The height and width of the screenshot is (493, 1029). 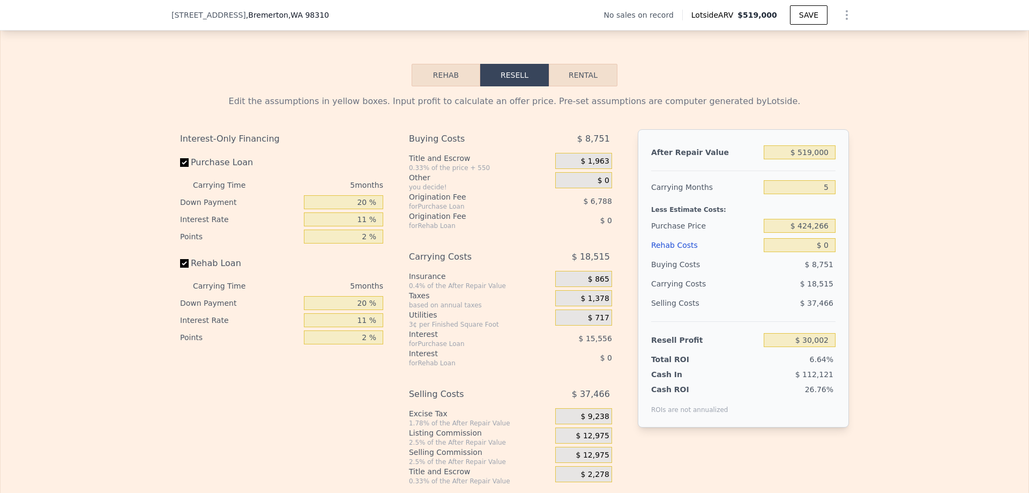 I want to click on label: Rehab Loan, so click(x=240, y=263).